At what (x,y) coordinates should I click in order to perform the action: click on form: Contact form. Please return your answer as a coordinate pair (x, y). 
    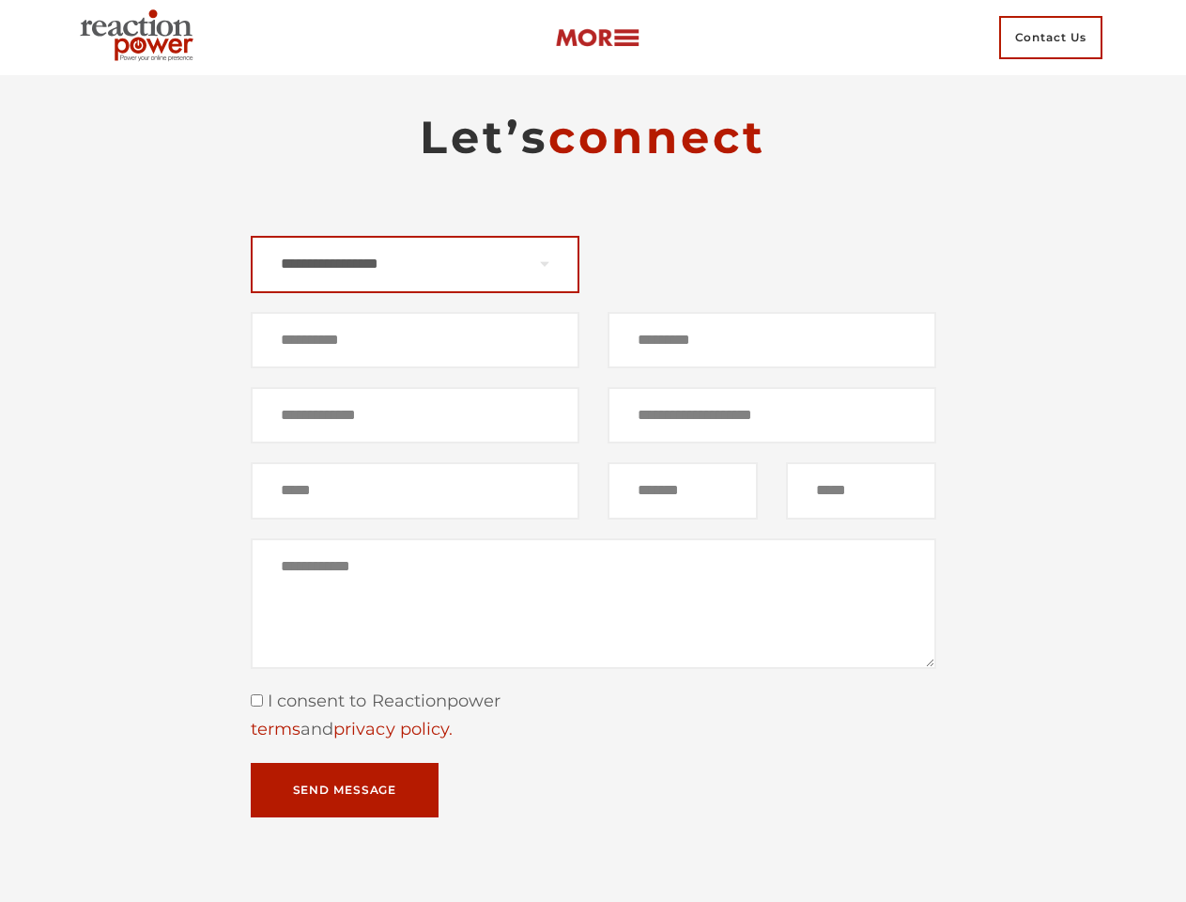
    Looking at the image, I should click on (594, 526).